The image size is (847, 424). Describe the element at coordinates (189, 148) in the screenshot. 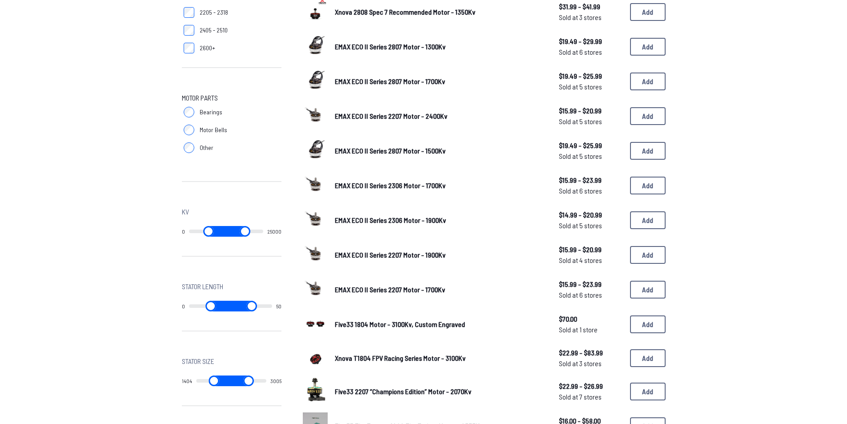

I see `input: Other` at that location.